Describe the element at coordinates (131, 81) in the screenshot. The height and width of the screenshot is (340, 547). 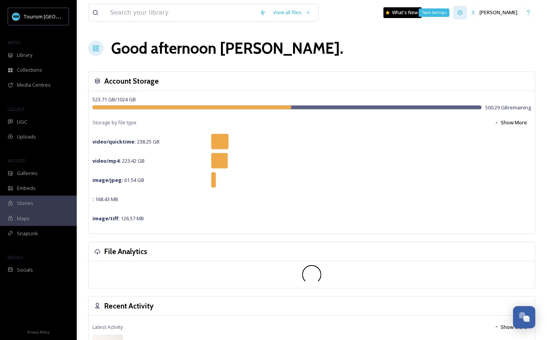
I see `h3: Account Storage` at that location.